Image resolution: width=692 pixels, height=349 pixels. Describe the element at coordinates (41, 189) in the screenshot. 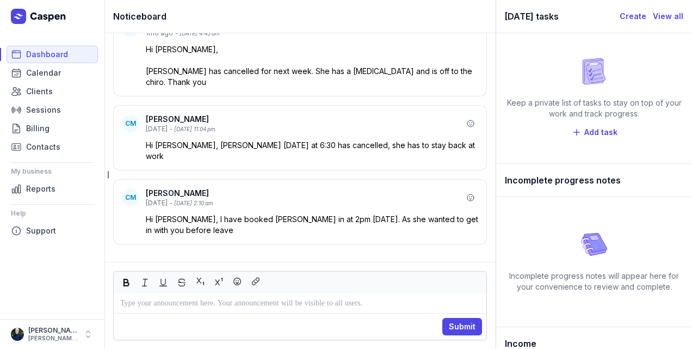

I see `span: Reports` at that location.